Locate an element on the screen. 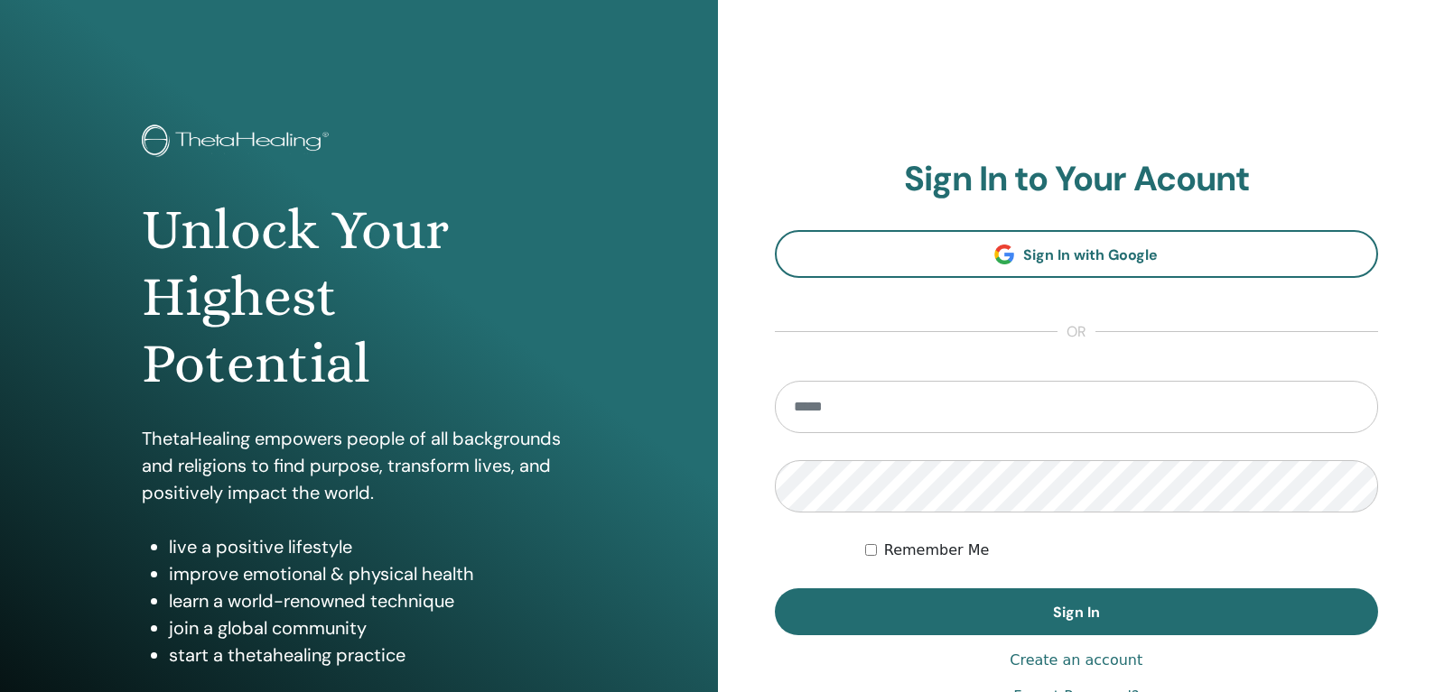  button: Sign In is located at coordinates (1076, 612).